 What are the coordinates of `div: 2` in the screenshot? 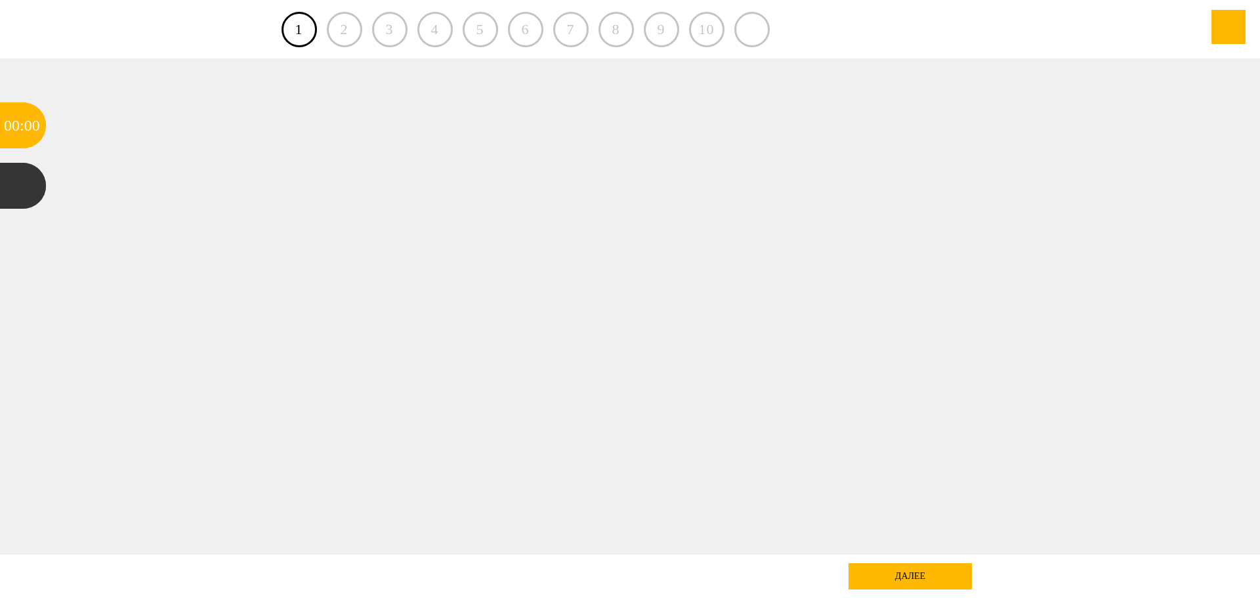 It's located at (345, 30).